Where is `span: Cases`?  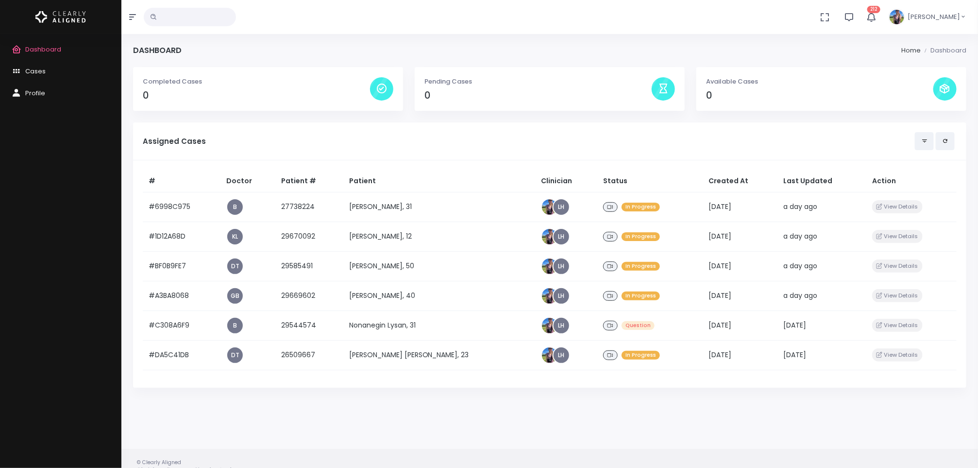 span: Cases is located at coordinates (35, 71).